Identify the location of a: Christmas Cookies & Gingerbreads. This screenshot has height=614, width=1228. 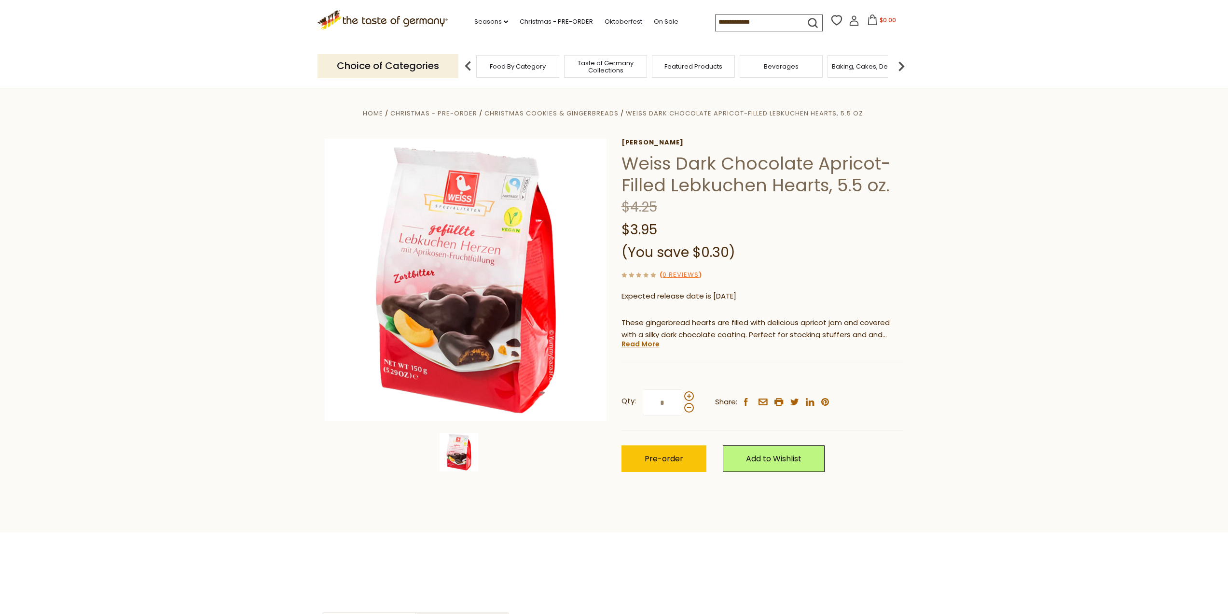
(552, 113).